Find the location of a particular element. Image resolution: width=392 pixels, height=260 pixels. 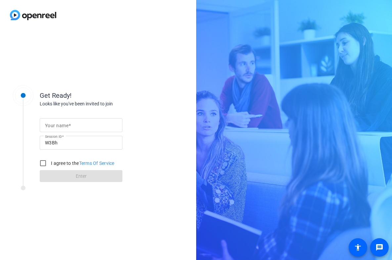

mat-label: Session ID is located at coordinates (53, 136).